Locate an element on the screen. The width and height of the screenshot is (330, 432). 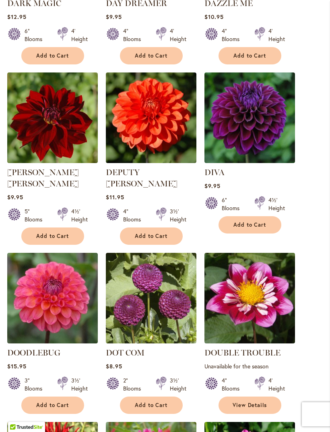
span: $8.95 is located at coordinates (114, 366).